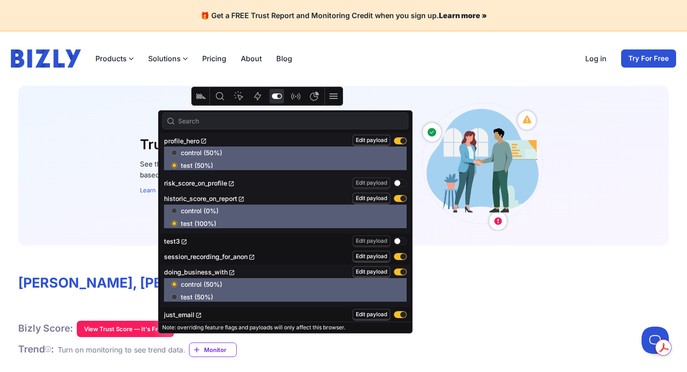  What do you see at coordinates (45, 329) in the screenshot?
I see `h1: Bizly Score:` at bounding box center [45, 329].